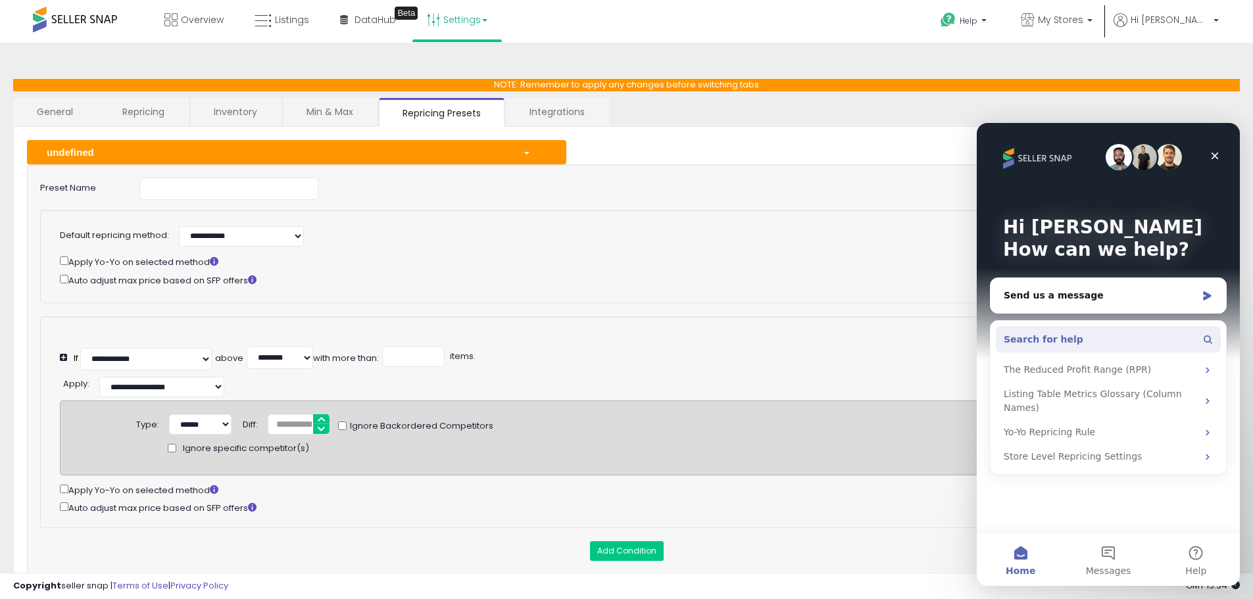 This screenshot has width=1253, height=599. What do you see at coordinates (142, 34) in the screenshot?
I see `img: Profile image for PJ` at bounding box center [142, 34].